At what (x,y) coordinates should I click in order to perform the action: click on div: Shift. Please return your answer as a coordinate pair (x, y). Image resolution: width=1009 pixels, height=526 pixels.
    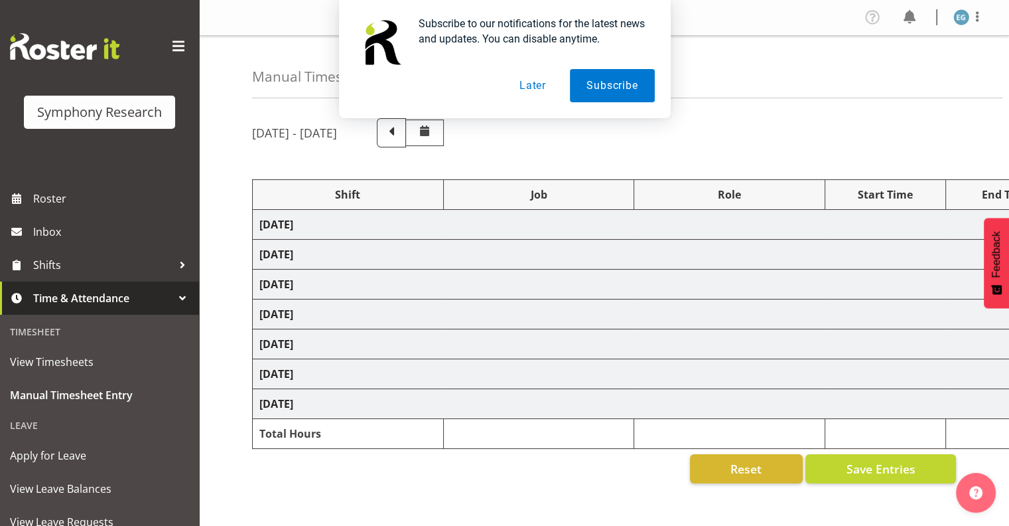
    Looking at the image, I should click on (348, 194).